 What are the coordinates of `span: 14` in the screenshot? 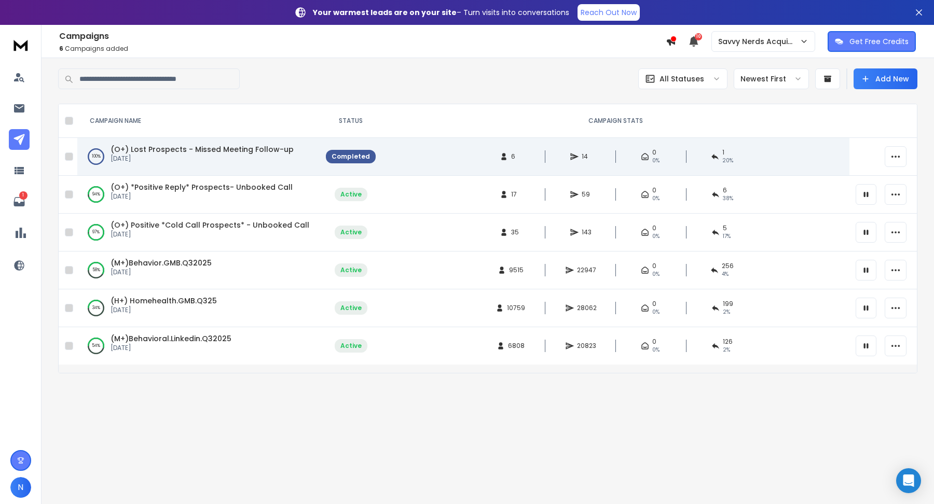 It's located at (587, 157).